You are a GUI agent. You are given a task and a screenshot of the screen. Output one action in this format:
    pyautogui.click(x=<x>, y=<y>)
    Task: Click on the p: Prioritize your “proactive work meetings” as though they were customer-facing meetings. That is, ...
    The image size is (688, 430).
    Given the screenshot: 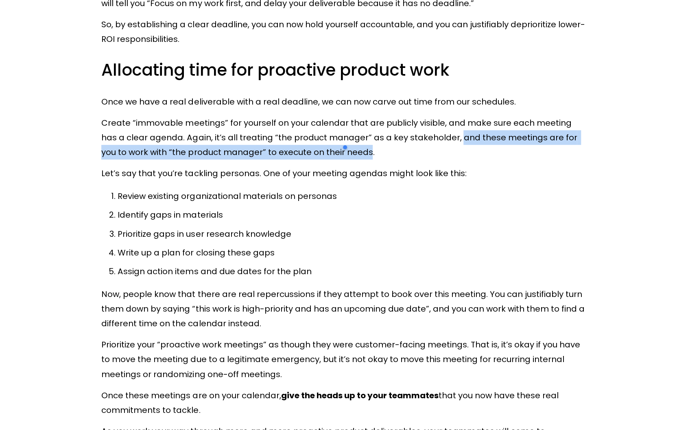 What is the action you would take?
    pyautogui.click(x=344, y=359)
    